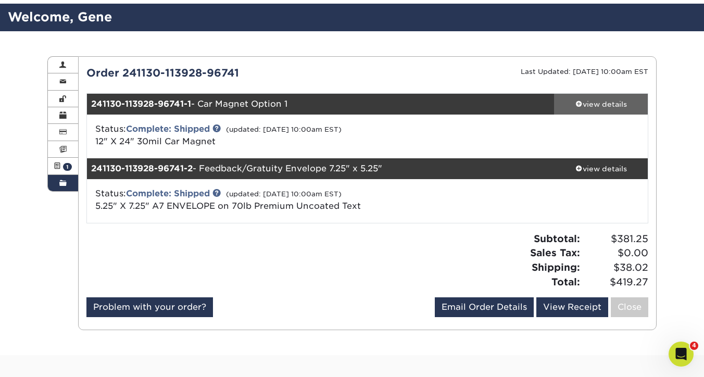 This screenshot has height=377, width=704. I want to click on span: $381.25, so click(616, 239).